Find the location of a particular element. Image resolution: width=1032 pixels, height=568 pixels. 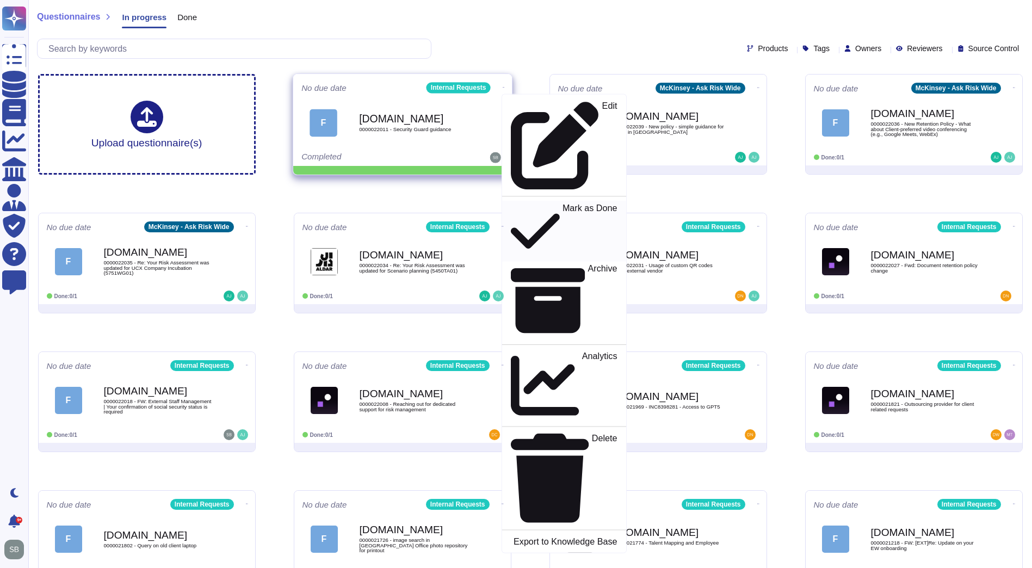

span: 0000022011 - Security Guard guidance is located at coordinates (414, 130).